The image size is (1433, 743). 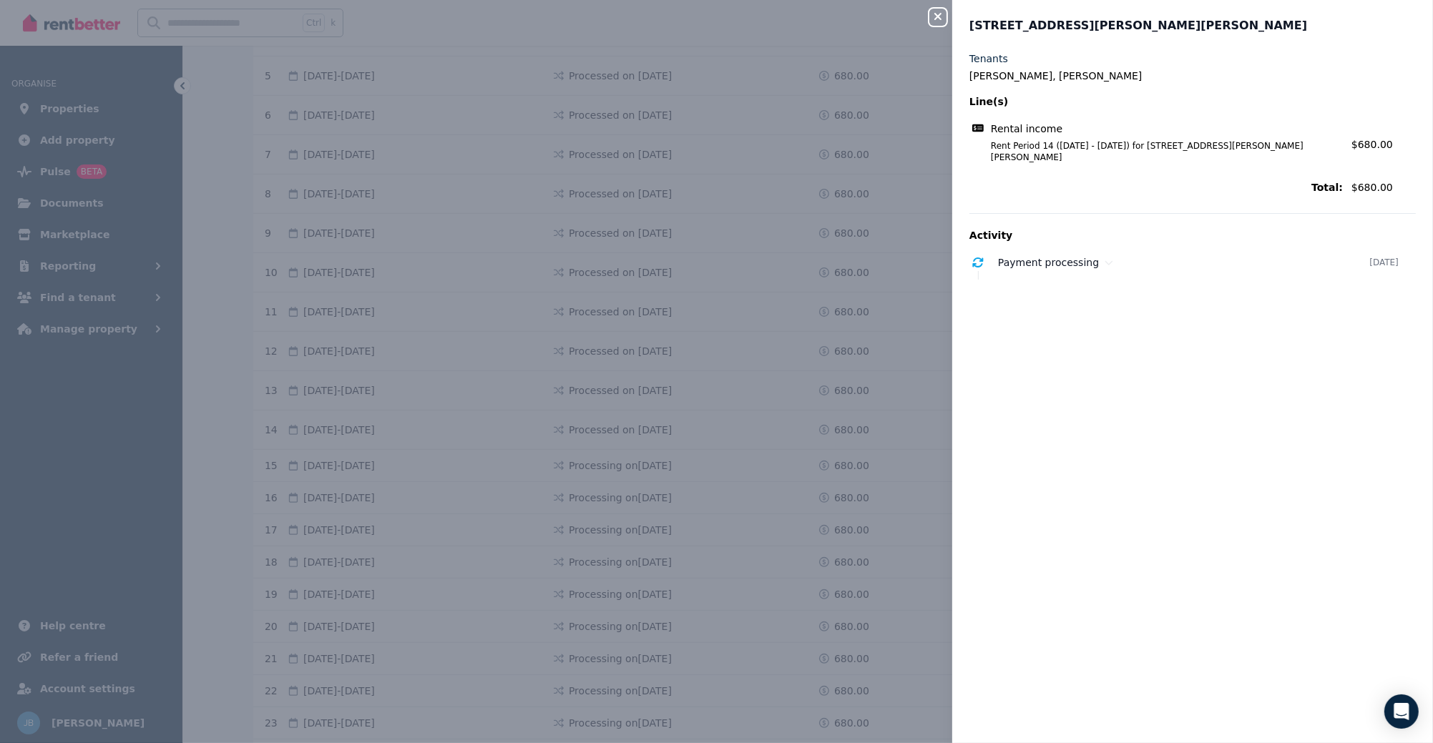 What do you see at coordinates (1402, 712) in the screenshot?
I see `div: Open Intercom Messenger` at bounding box center [1402, 712].